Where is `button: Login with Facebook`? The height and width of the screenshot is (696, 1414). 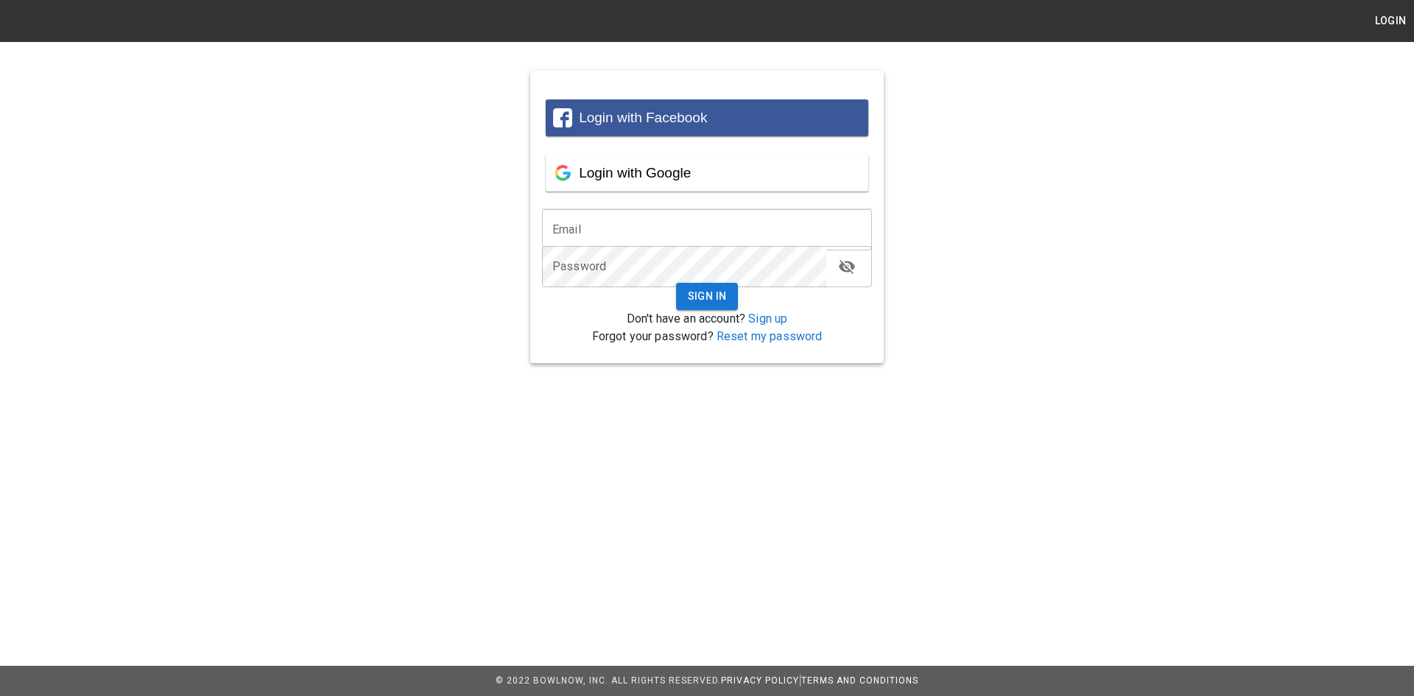
button: Login with Facebook is located at coordinates (707, 118).